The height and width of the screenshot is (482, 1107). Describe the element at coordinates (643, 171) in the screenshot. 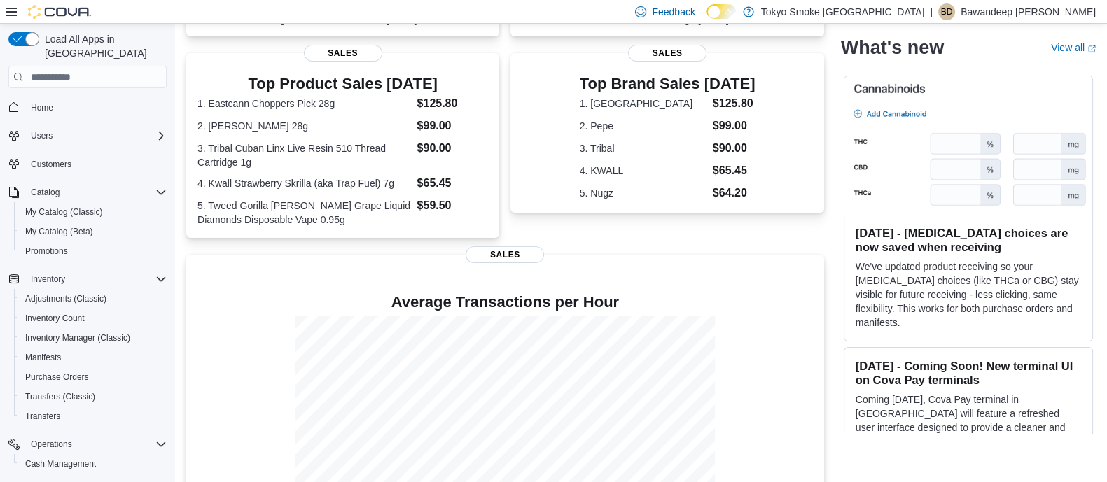

I see `dt: 4. KWALL` at that location.